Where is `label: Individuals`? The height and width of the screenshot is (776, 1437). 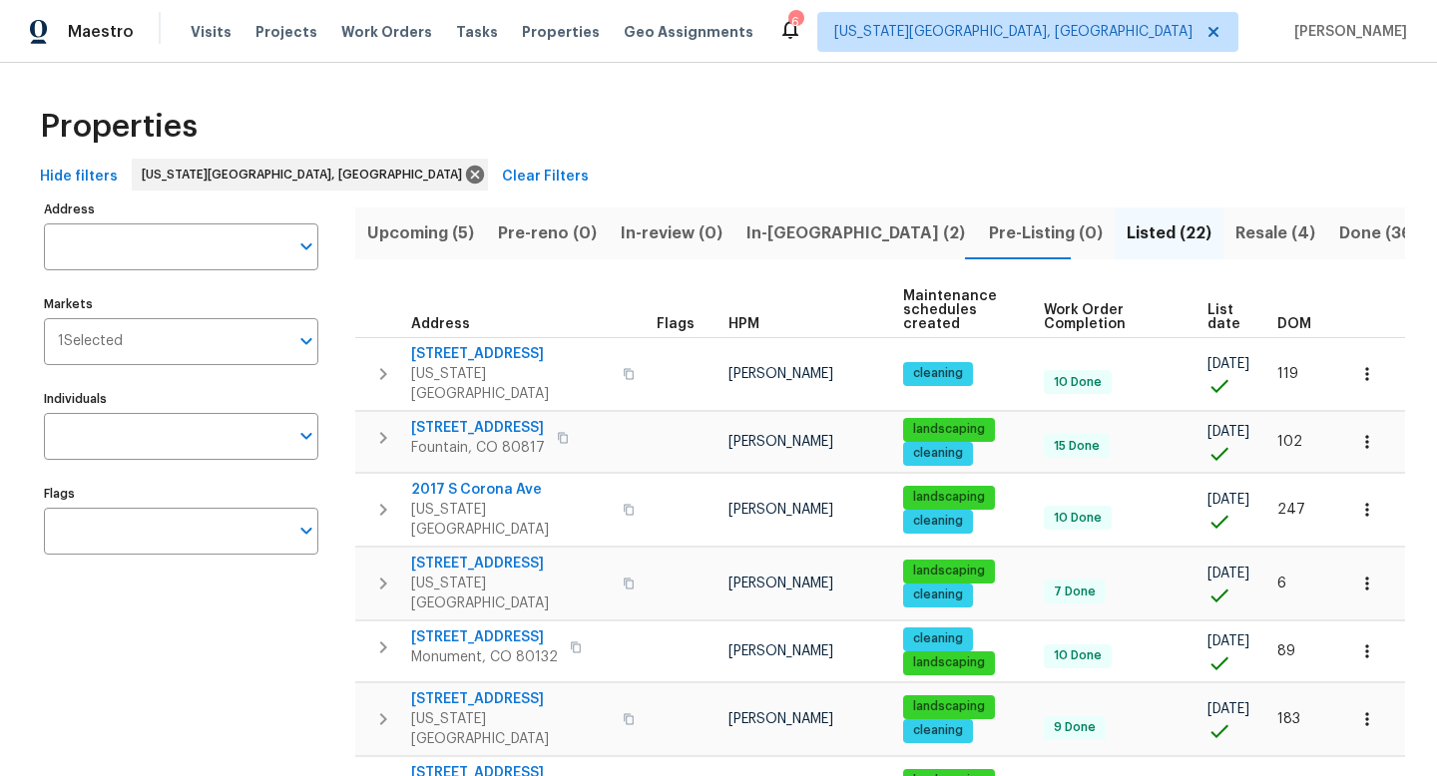 label: Individuals is located at coordinates (181, 399).